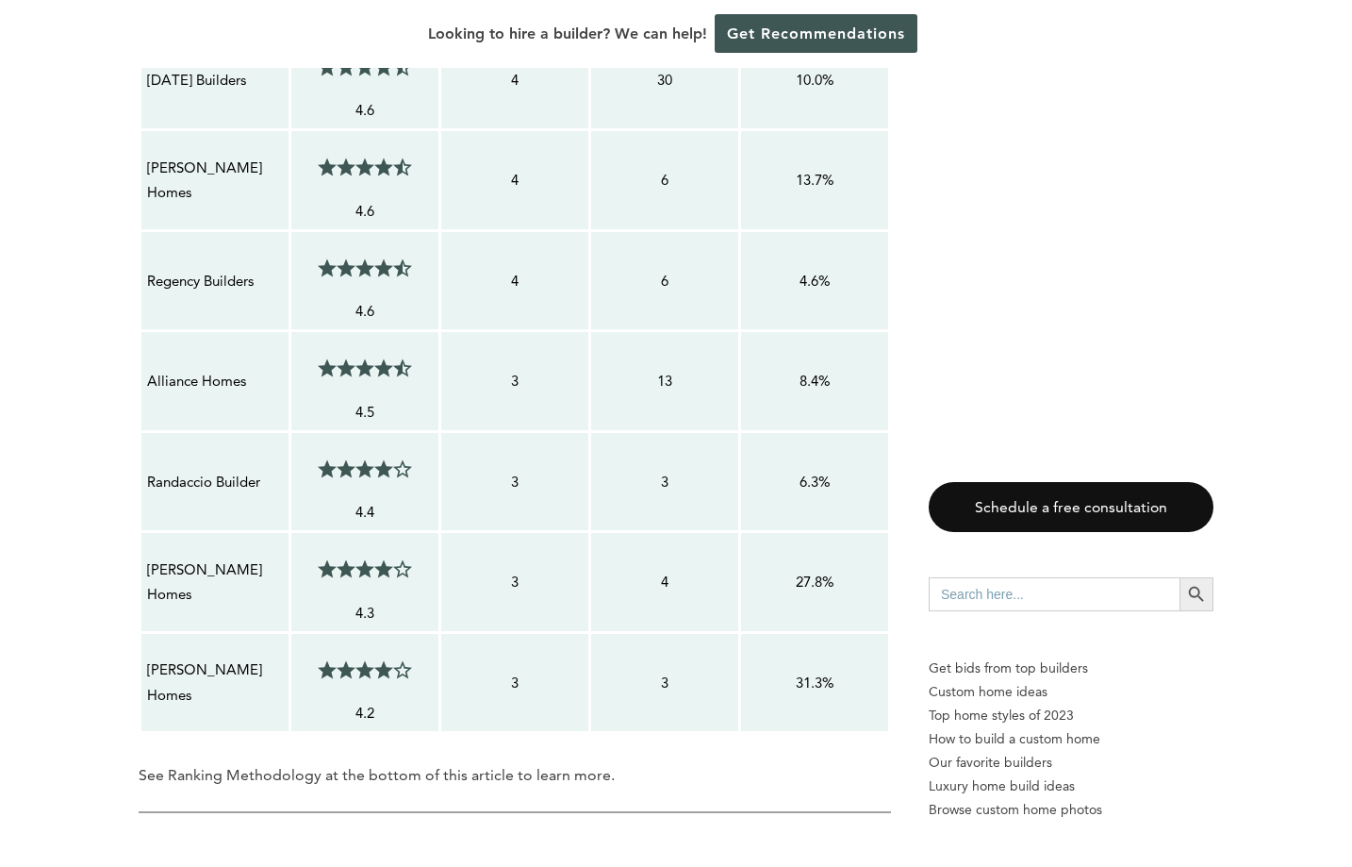 This screenshot has width=1352, height=867. I want to click on a: Our favorite builders, so click(1071, 762).